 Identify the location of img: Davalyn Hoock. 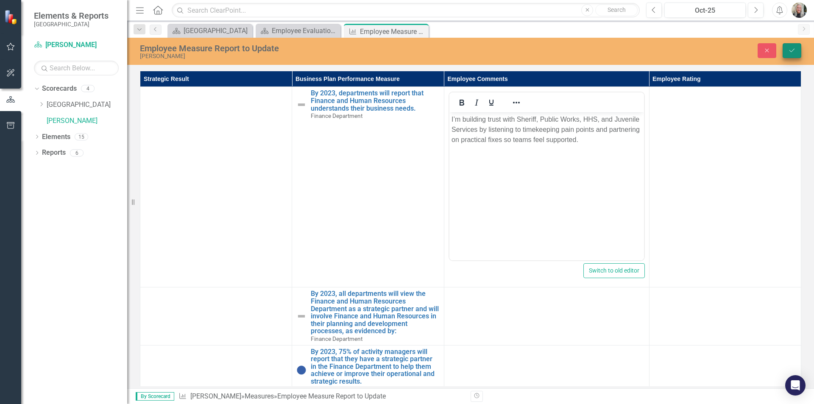
(799, 10).